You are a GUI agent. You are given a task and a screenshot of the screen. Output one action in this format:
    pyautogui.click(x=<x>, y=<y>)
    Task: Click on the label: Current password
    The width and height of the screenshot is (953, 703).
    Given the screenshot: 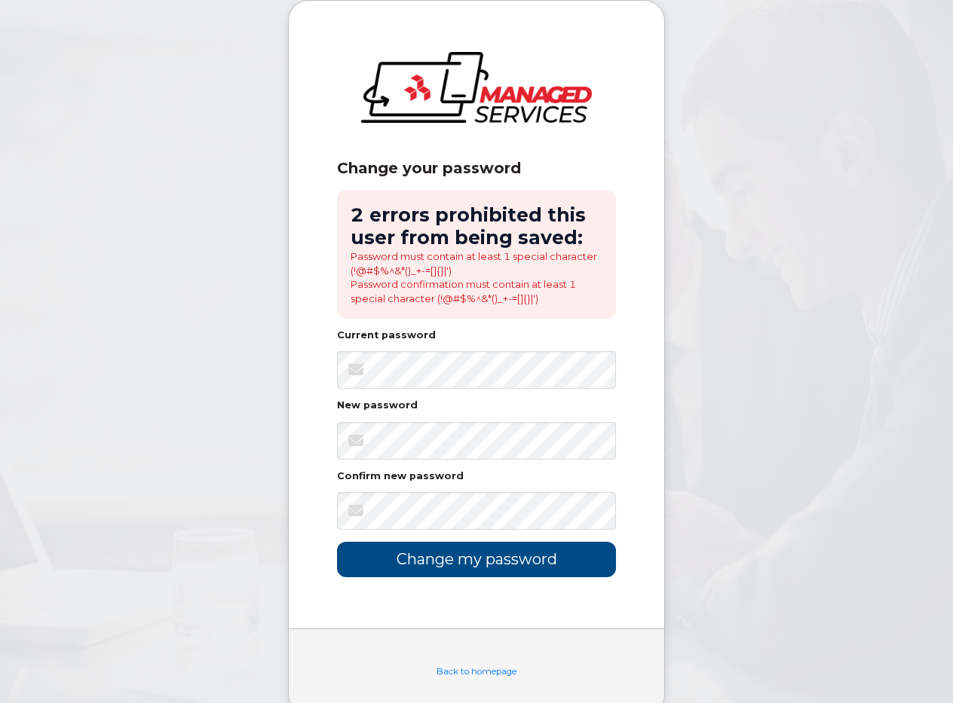 What is the action you would take?
    pyautogui.click(x=386, y=335)
    